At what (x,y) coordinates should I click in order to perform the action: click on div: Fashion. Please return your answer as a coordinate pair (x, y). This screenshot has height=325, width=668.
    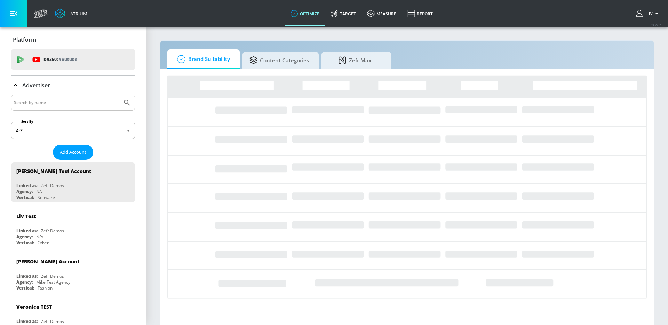
    Looking at the image, I should click on (45, 288).